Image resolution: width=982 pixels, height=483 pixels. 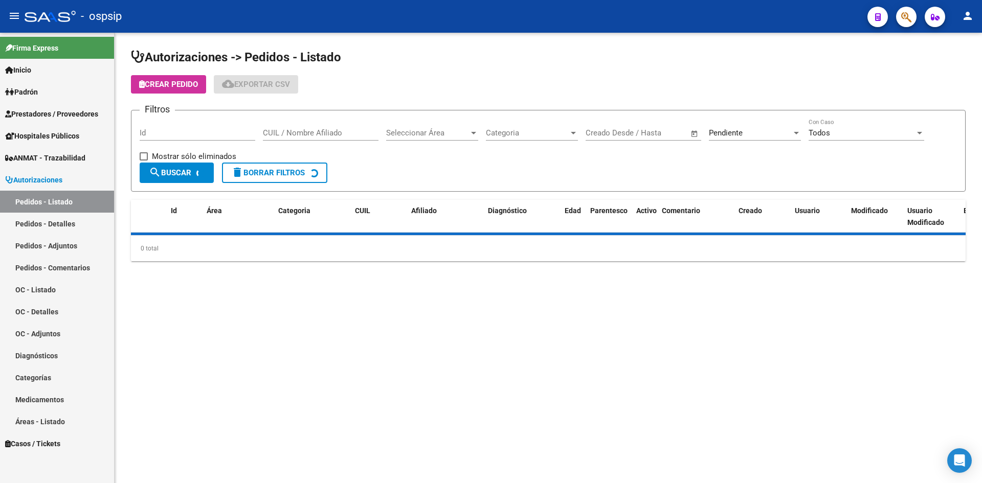 What do you see at coordinates (573, 211) in the screenshot?
I see `span: Edad` at bounding box center [573, 211].